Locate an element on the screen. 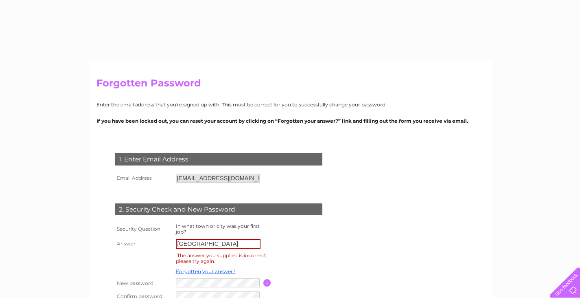 The height and width of the screenshot is (298, 580). div: 1. Enter Email Address is located at coordinates (219, 159).